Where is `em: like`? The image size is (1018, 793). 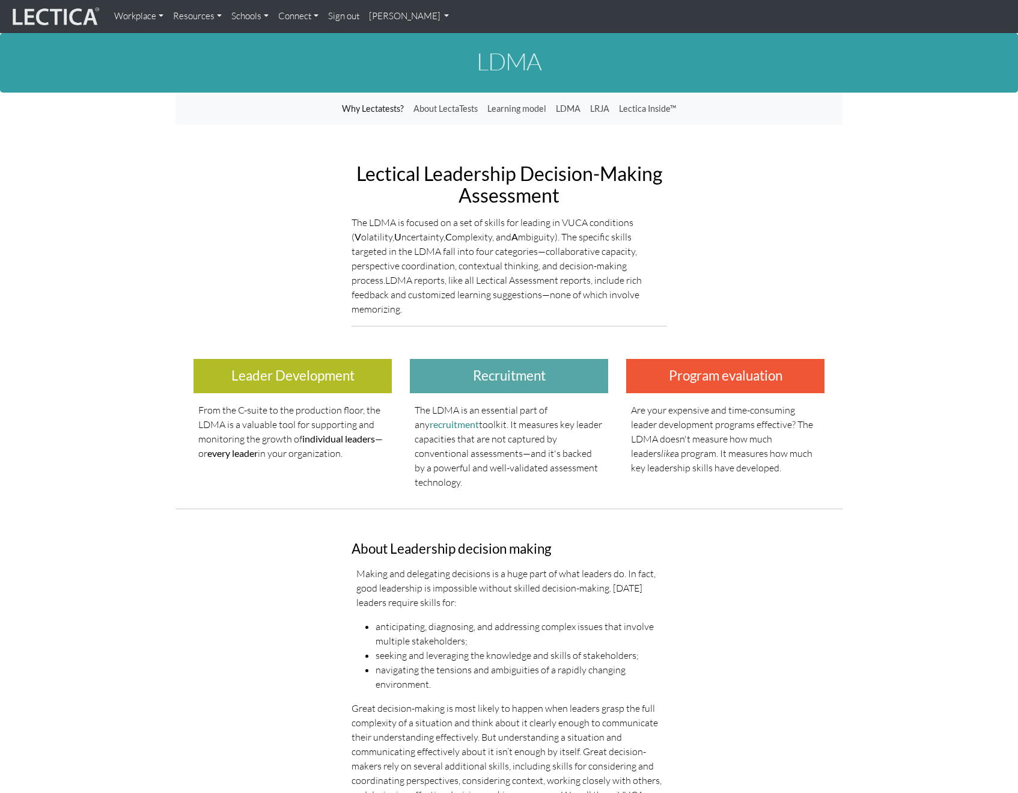
em: like is located at coordinates (668, 453).